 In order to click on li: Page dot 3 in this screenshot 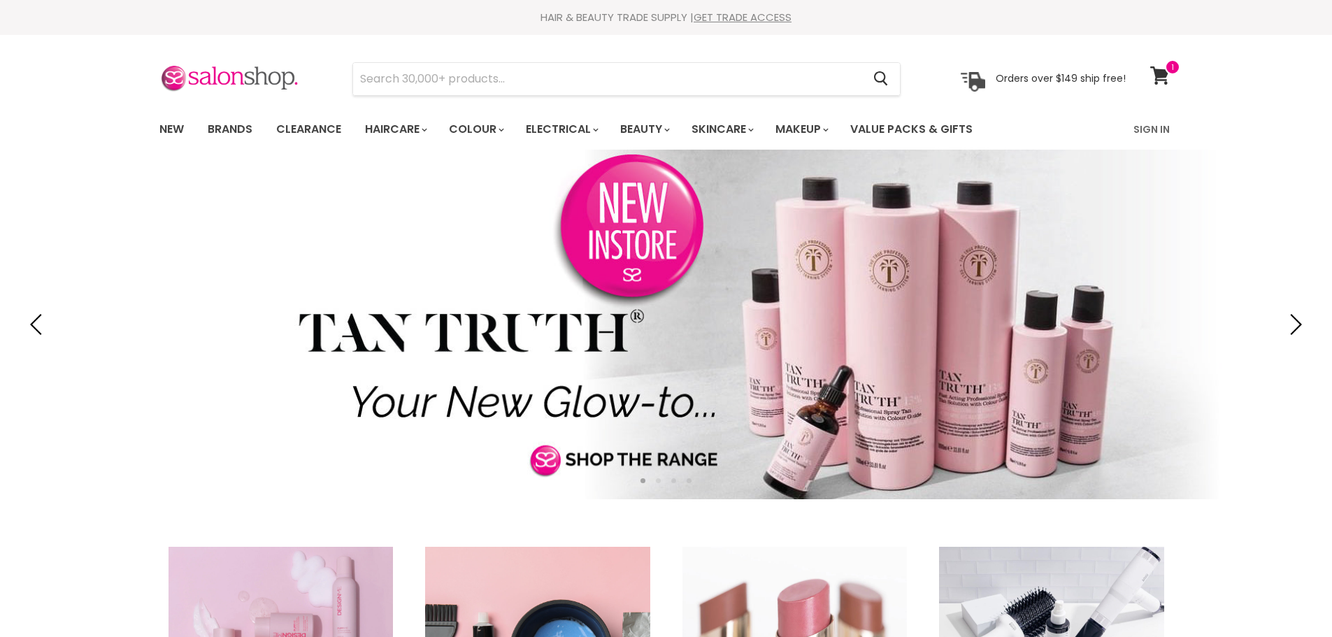, I will do `click(673, 480)`.